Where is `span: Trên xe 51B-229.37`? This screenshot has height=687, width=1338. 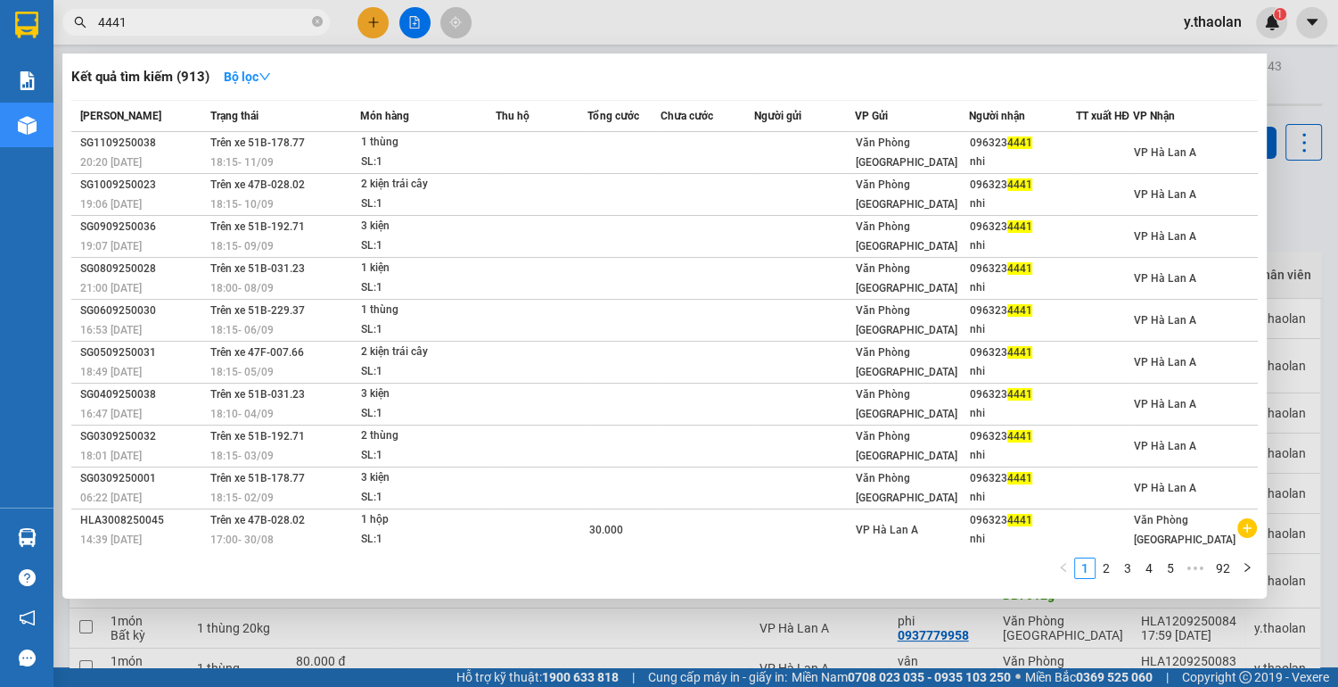
span: Trên xe 51B-229.37 is located at coordinates (258, 310).